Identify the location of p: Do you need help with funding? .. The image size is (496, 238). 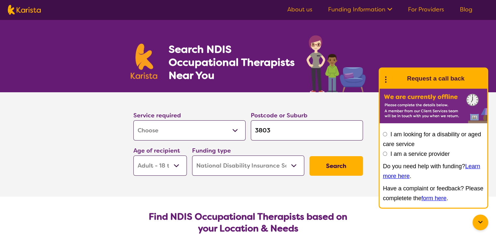
(433, 171).